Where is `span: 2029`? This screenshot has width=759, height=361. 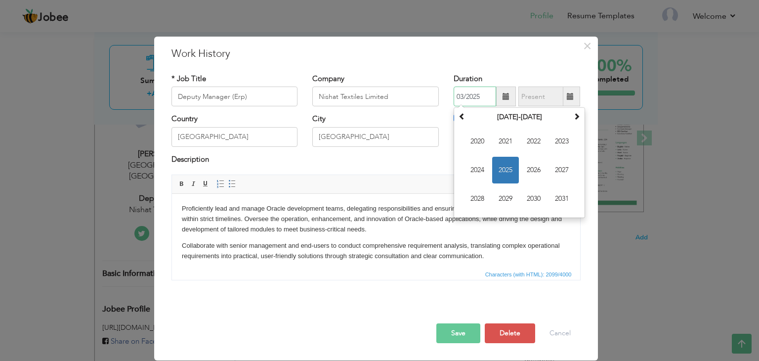
span: 2029 is located at coordinates (505, 199).